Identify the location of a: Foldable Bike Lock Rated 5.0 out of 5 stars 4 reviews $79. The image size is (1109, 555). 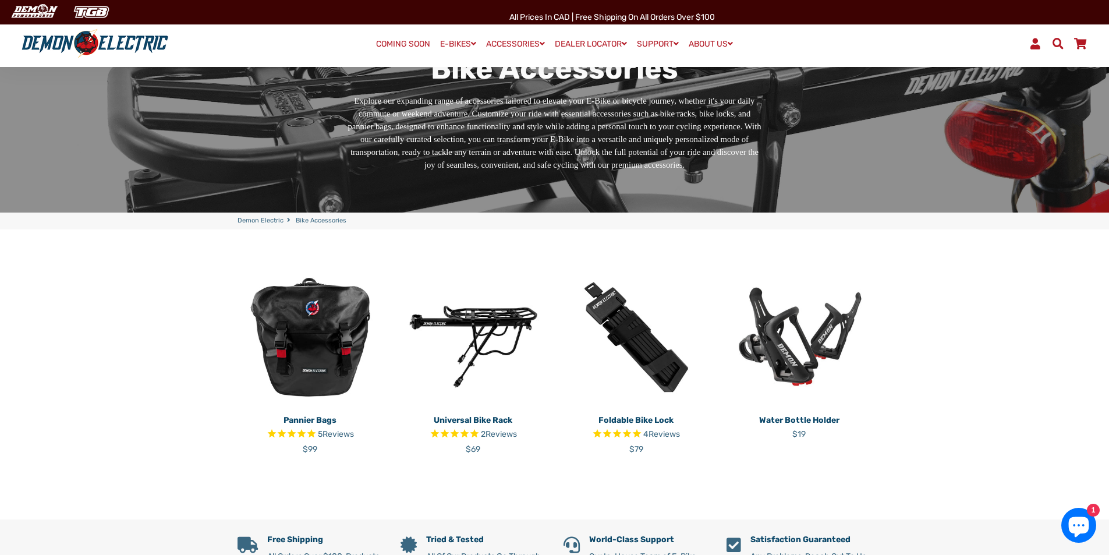
(636, 433).